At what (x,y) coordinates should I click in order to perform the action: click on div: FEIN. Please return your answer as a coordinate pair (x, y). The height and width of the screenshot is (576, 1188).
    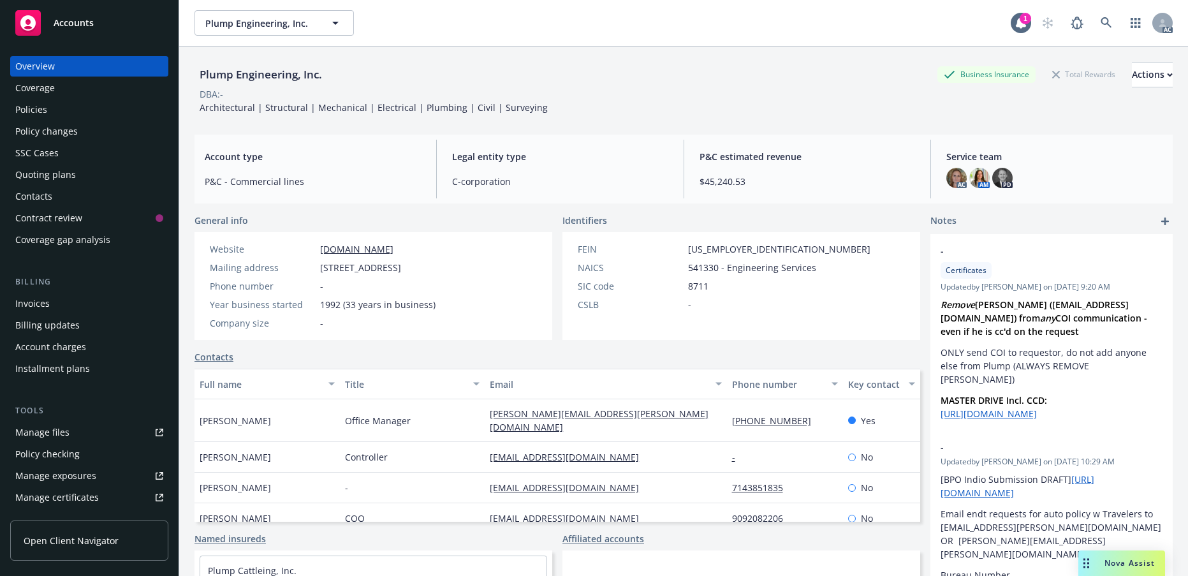
    Looking at the image, I should click on (630, 249).